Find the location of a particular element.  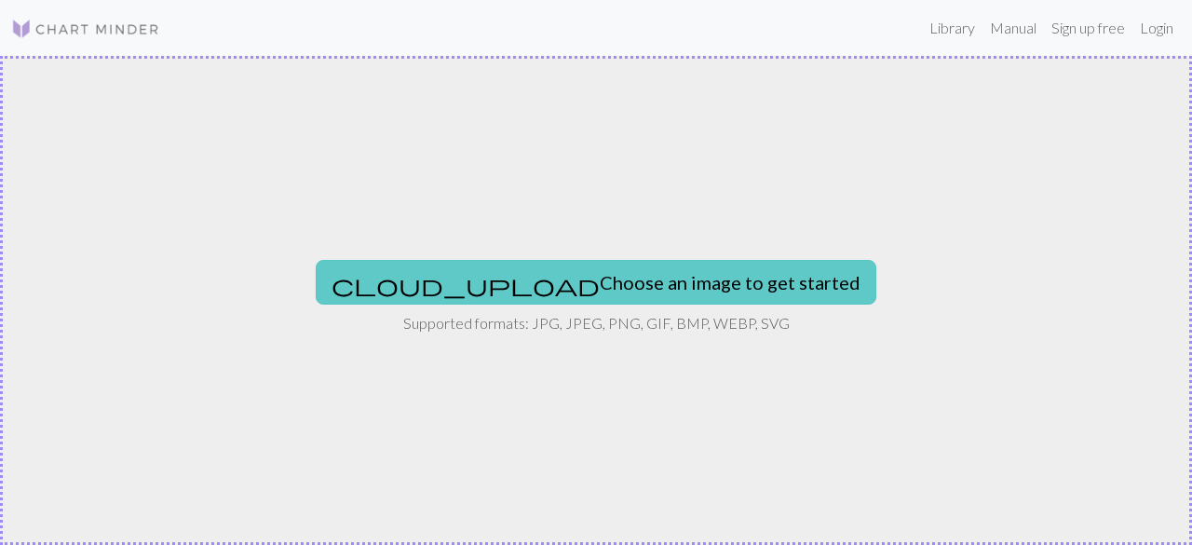

span: cloud_upload is located at coordinates (466, 285).